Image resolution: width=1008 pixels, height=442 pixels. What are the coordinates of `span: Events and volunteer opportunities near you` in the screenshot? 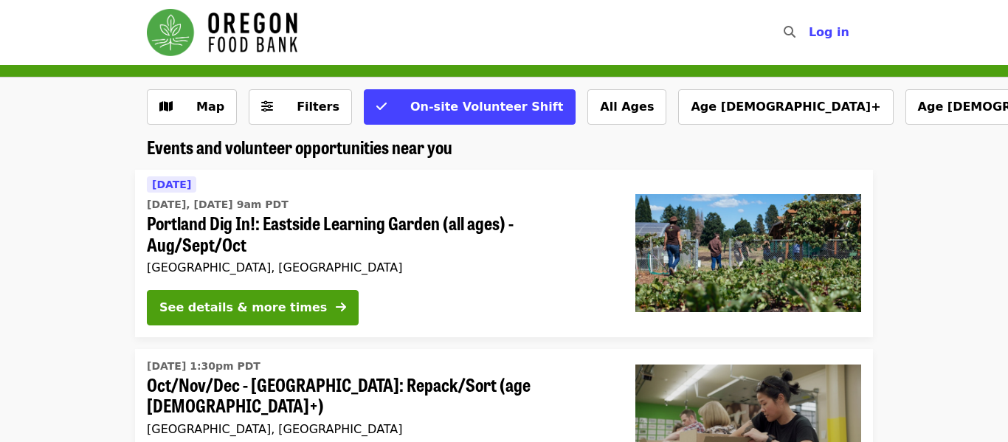 It's located at (300, 146).